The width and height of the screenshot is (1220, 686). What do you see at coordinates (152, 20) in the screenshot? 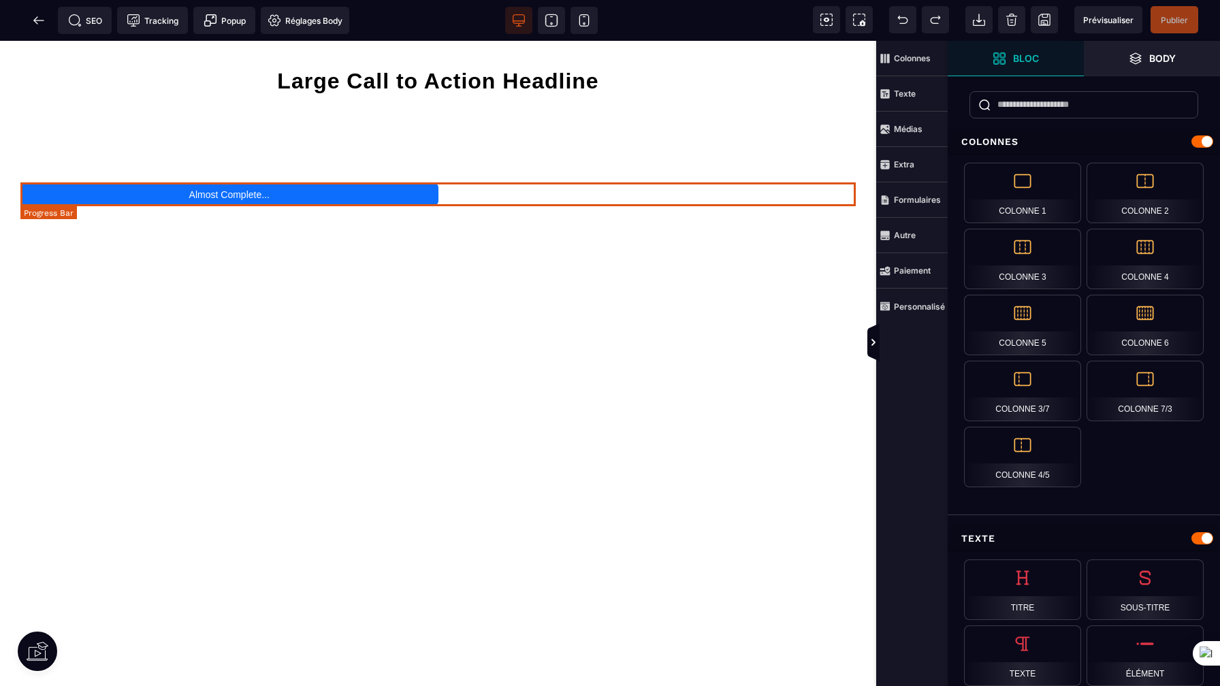
I see `span: Code de suivi` at bounding box center [152, 20].